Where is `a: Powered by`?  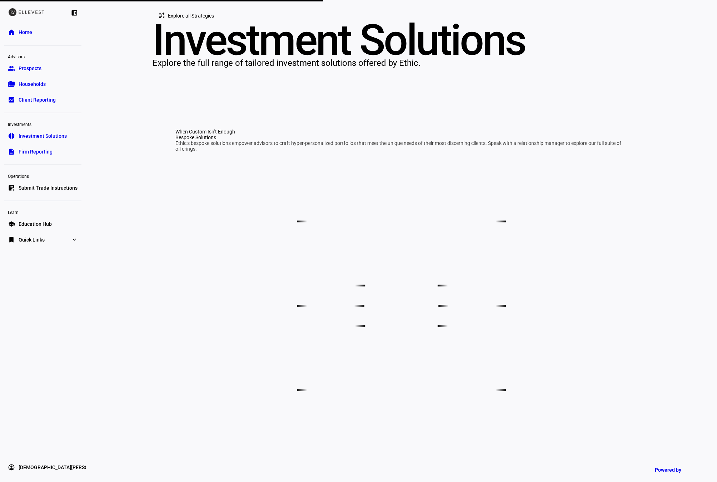
a: Powered by is located at coordinates (679, 469).